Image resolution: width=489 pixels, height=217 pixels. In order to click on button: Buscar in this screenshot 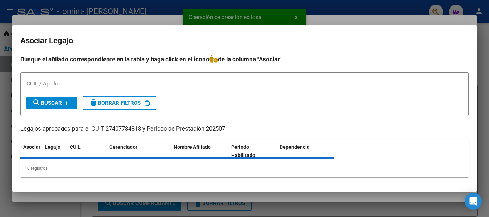, I will do `click(52, 103)`.